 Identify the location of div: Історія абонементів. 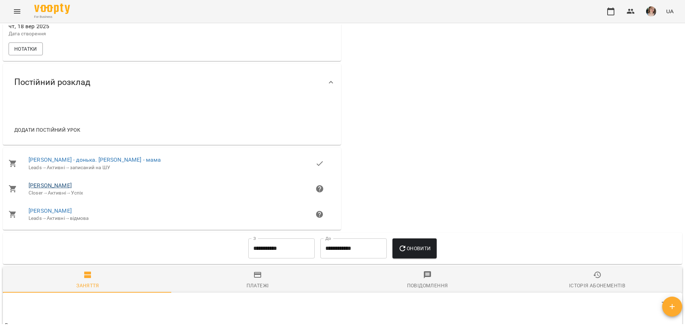
(597, 286).